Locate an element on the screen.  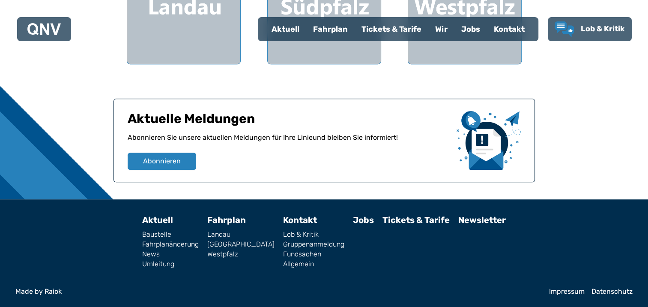
div: Kontakt is located at coordinates (509, 29).